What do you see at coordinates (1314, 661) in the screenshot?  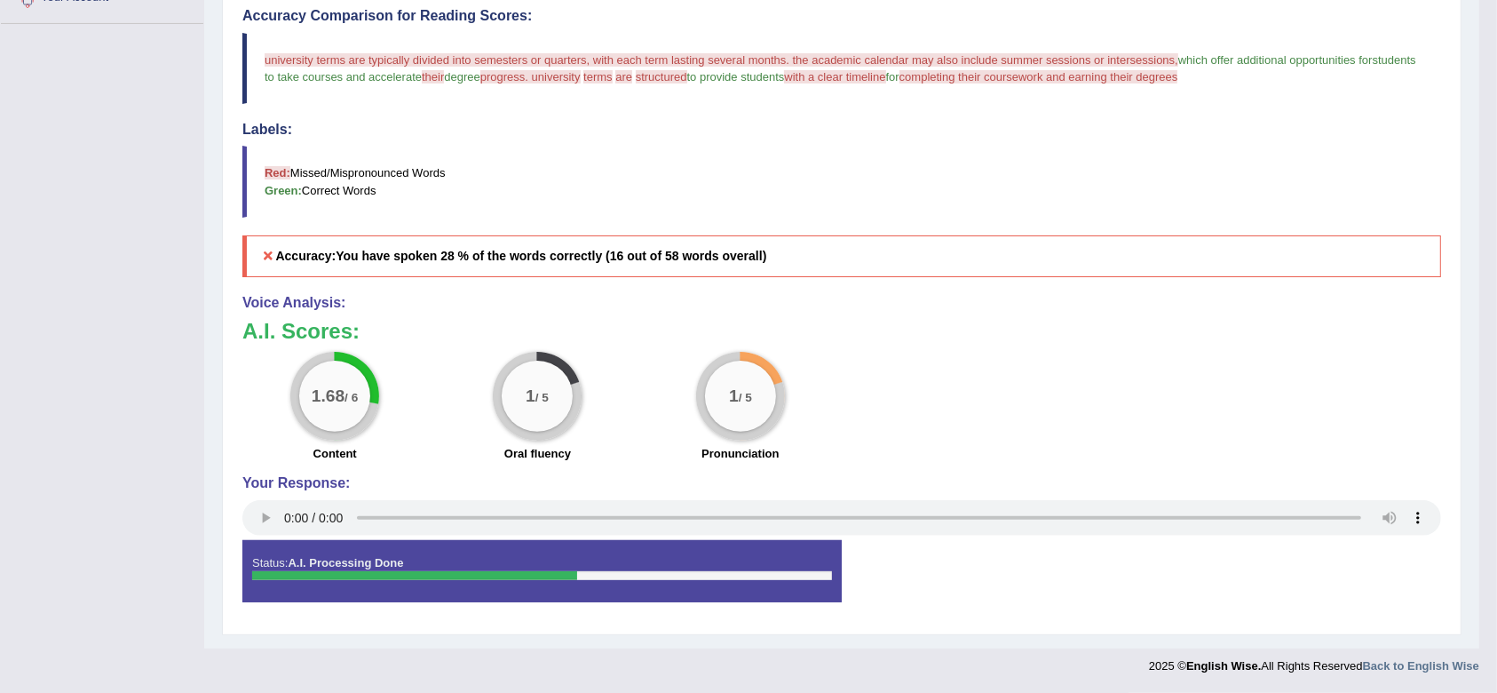 I see `div: 2025 © All Rights Reserved` at bounding box center [1314, 661].